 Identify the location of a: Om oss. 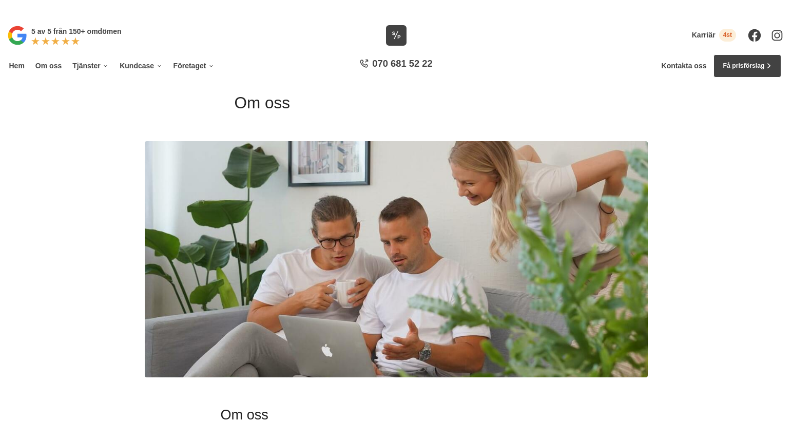
(48, 66).